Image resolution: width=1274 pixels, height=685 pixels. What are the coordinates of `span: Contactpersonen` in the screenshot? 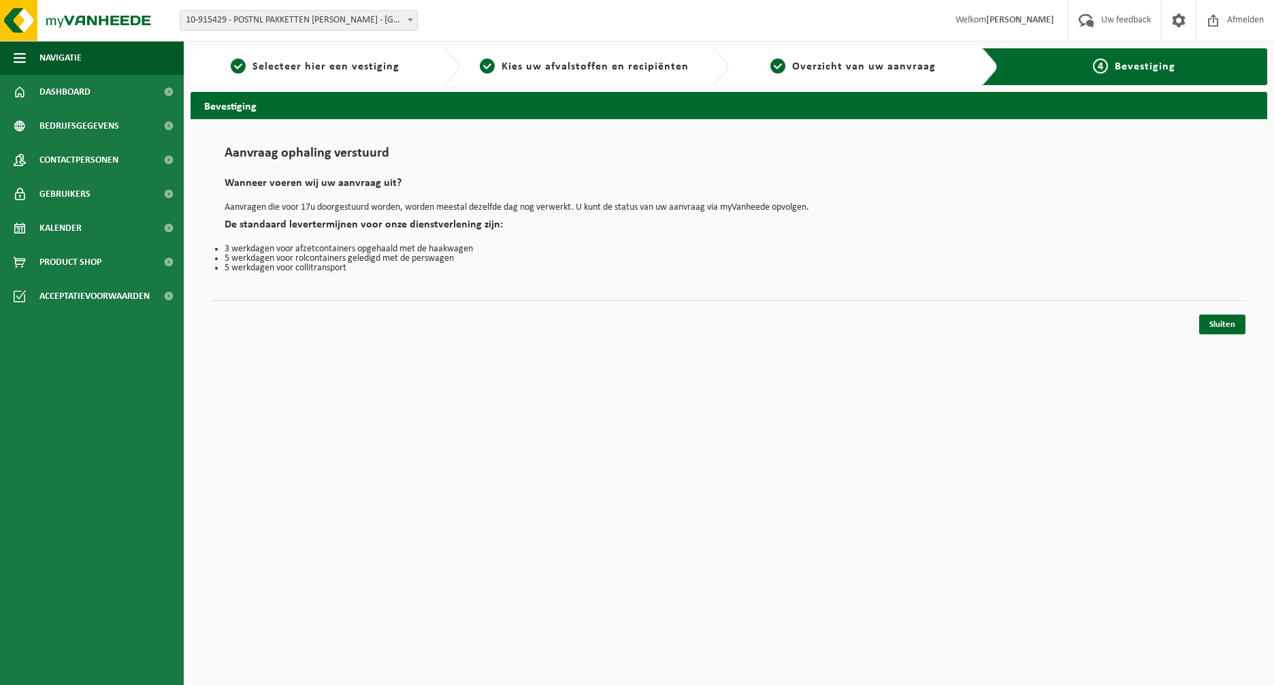 It's located at (79, 160).